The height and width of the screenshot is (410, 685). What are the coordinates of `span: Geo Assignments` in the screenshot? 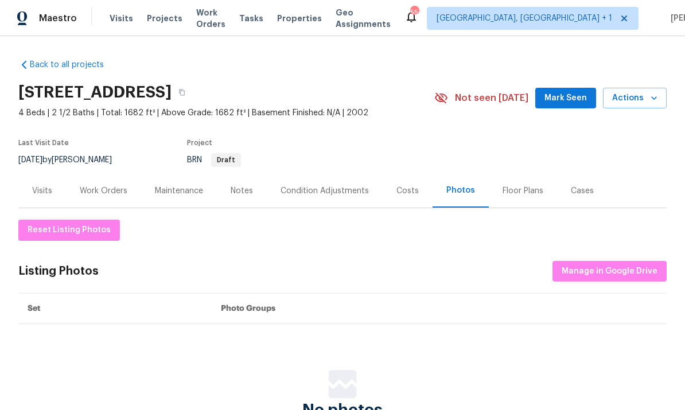 It's located at (363, 18).